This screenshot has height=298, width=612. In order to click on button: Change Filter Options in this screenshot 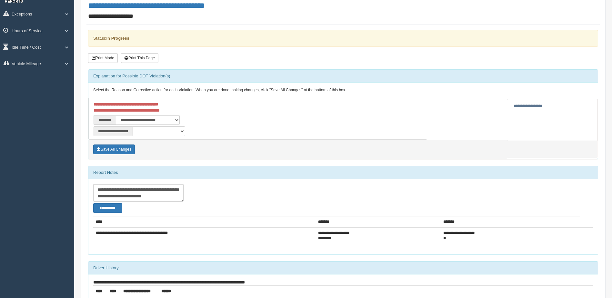, I will do `click(108, 208)`.